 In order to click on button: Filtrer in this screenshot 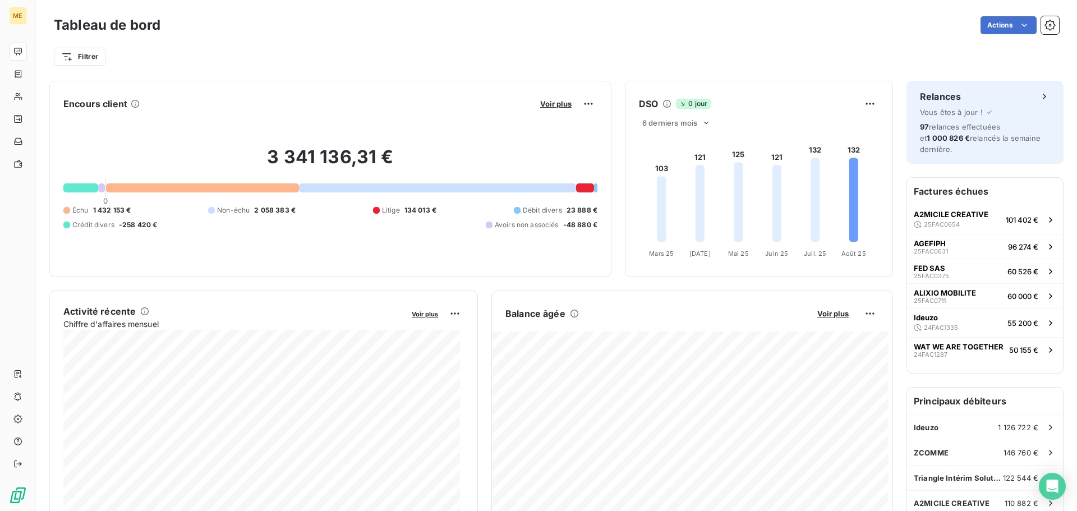, I will do `click(80, 57)`.